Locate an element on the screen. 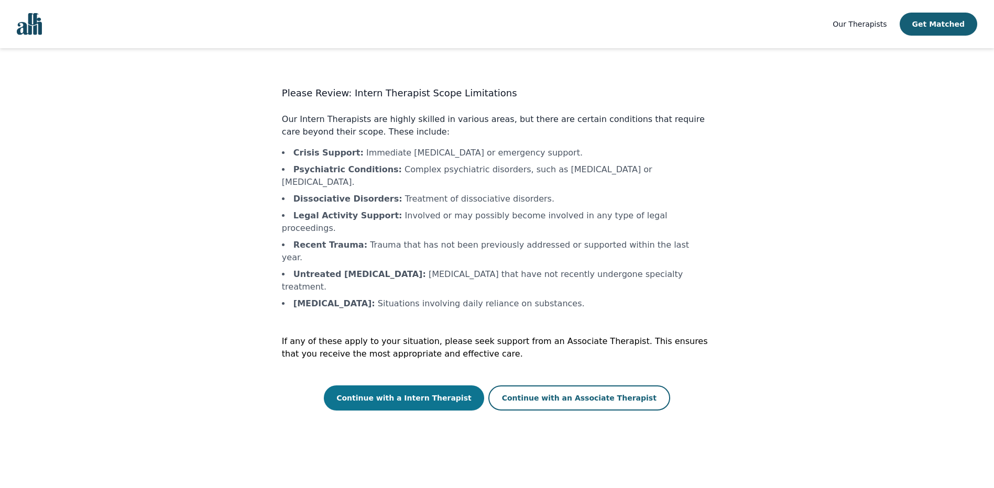  button: Continue with a Intern Therapist is located at coordinates (404, 398).